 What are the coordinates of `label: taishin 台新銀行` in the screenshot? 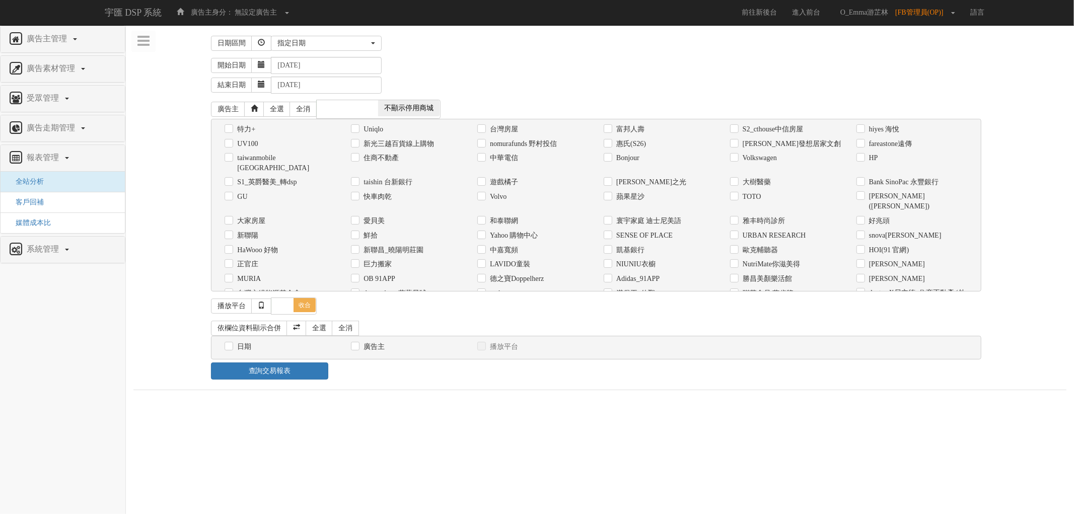 It's located at (387, 182).